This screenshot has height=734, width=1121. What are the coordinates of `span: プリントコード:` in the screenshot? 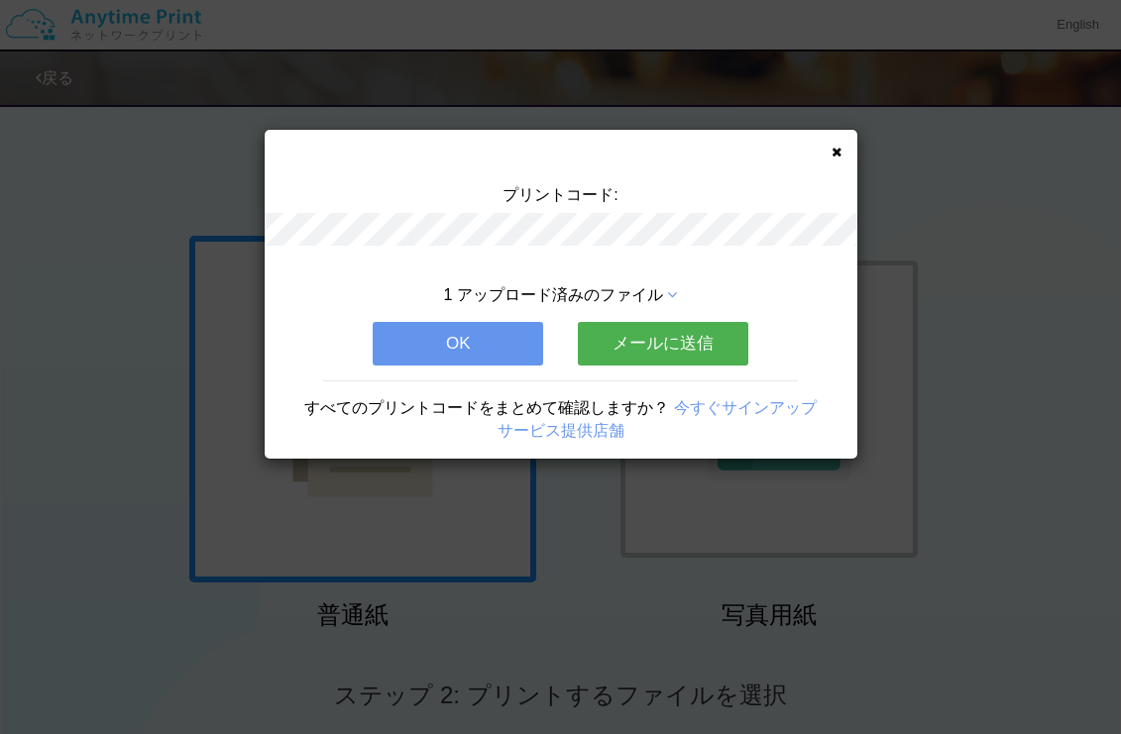 It's located at (560, 194).